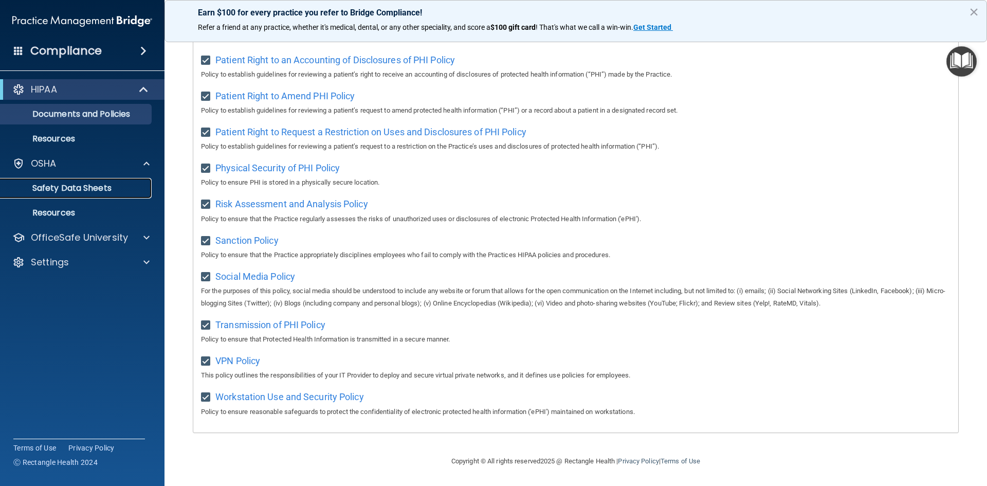  Describe the element at coordinates (247, 240) in the screenshot. I see `span: Sanction Policy` at that location.